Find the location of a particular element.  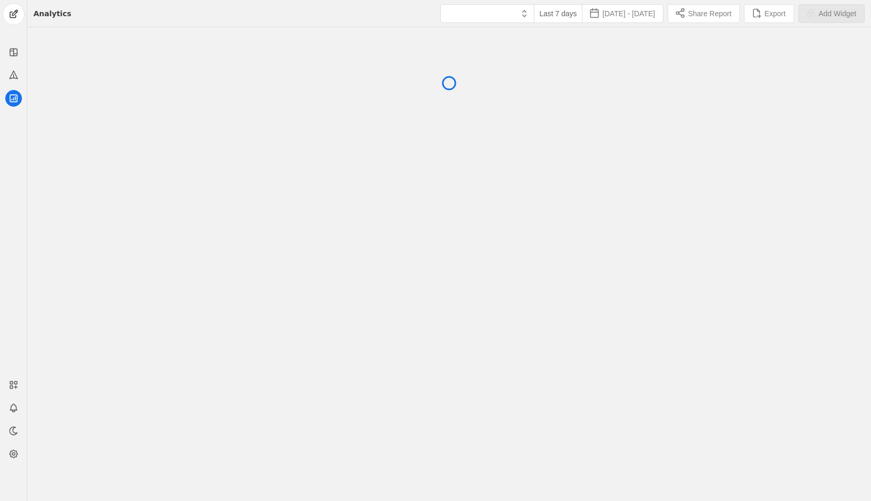

button: Export is located at coordinates (769, 14).